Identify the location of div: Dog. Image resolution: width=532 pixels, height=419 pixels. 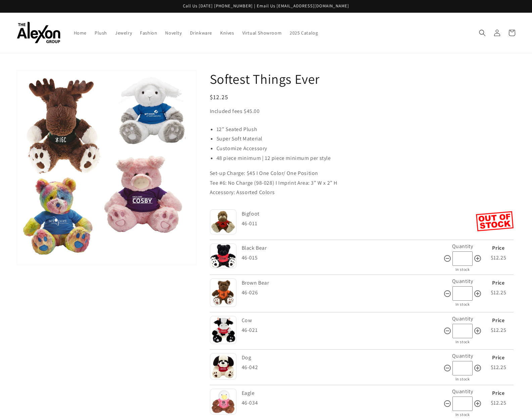
(342, 358).